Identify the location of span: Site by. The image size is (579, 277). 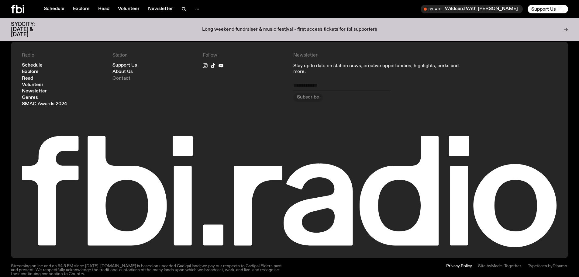
(484, 266).